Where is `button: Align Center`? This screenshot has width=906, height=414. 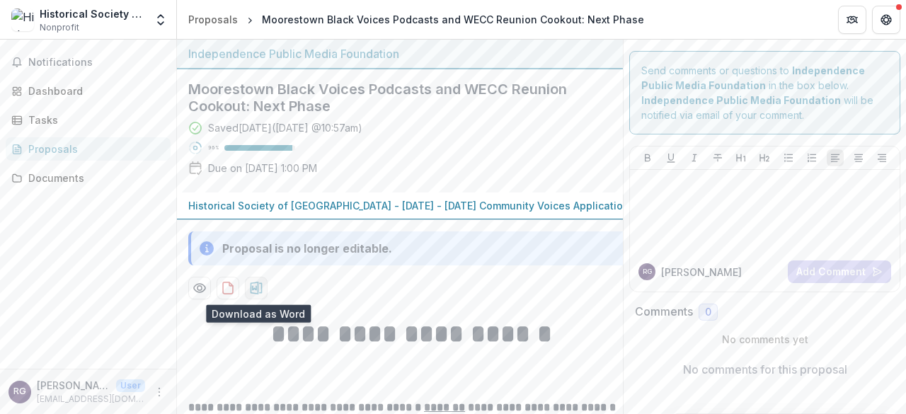
button: Align Center is located at coordinates (859, 158).